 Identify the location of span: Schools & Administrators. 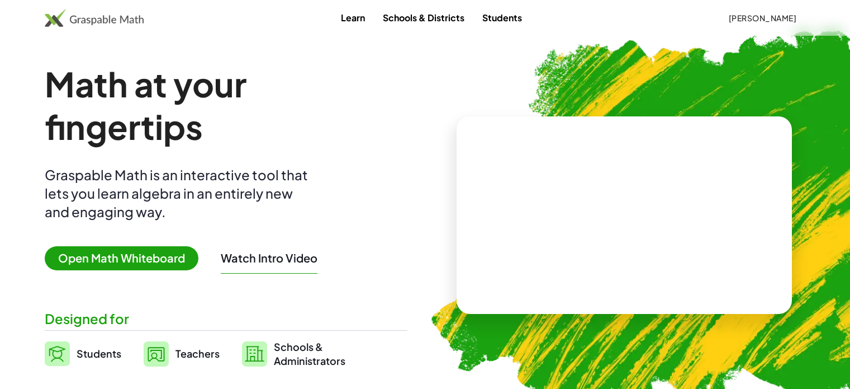
(310, 353).